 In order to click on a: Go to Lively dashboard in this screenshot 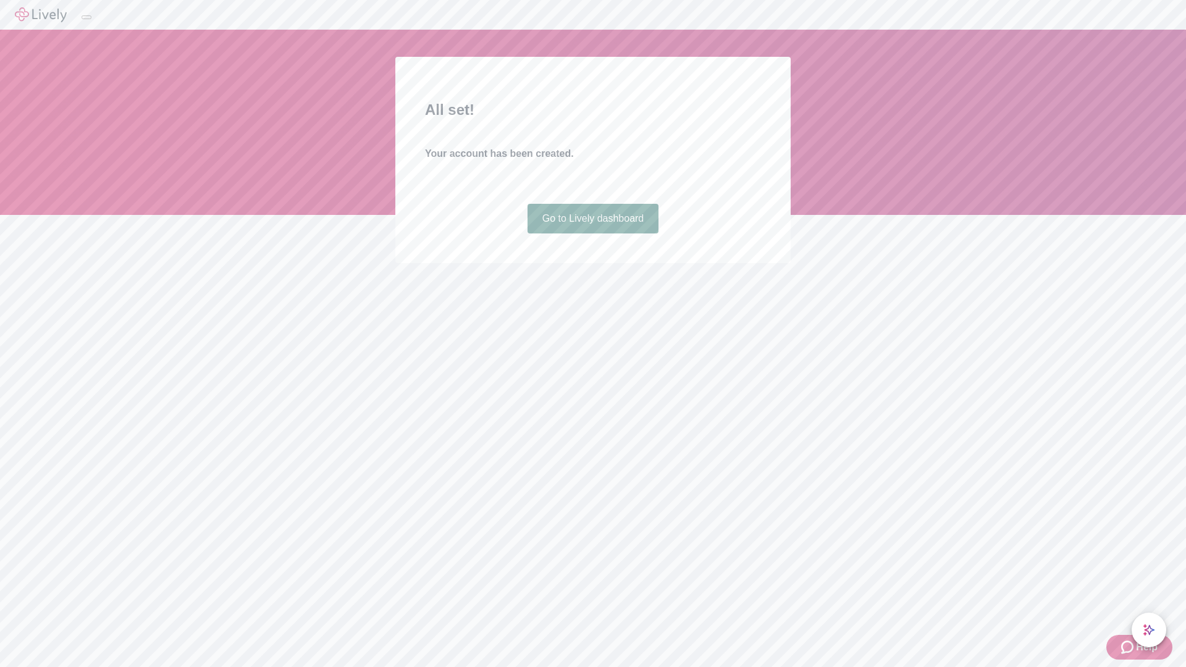, I will do `click(593, 219)`.